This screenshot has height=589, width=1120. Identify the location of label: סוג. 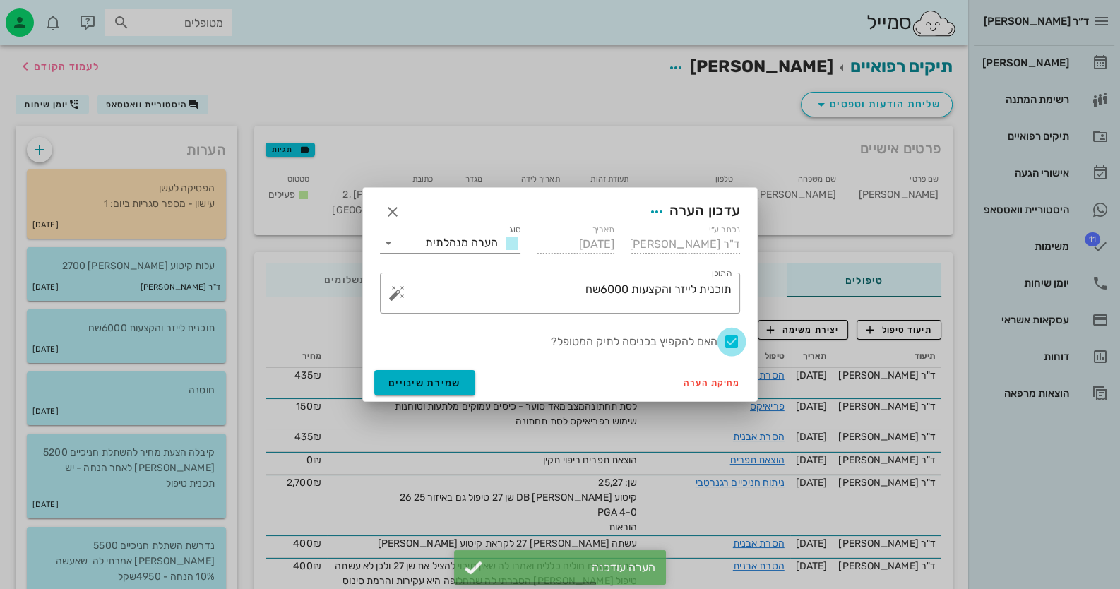
(515, 230).